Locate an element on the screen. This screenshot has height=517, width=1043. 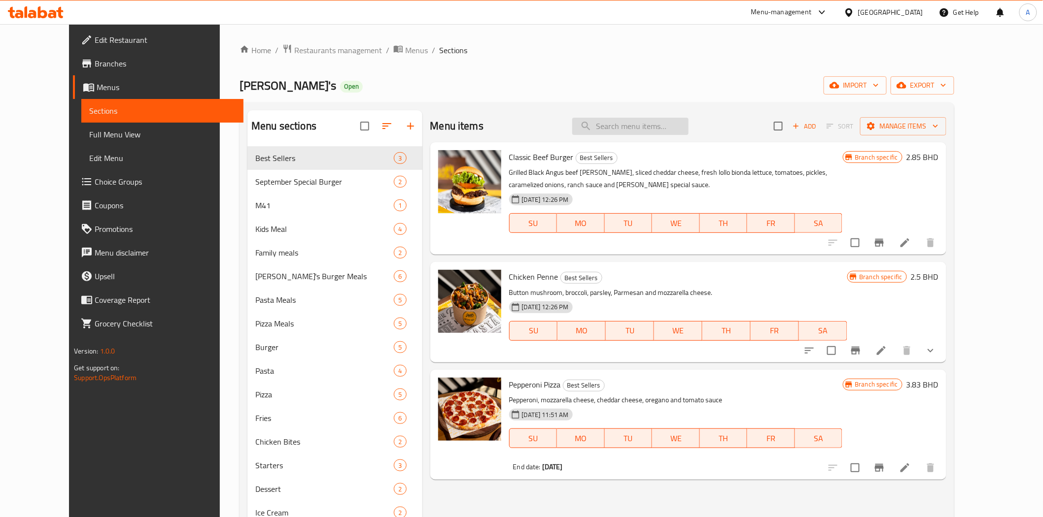
span: Full Menu View is located at coordinates (162, 135).